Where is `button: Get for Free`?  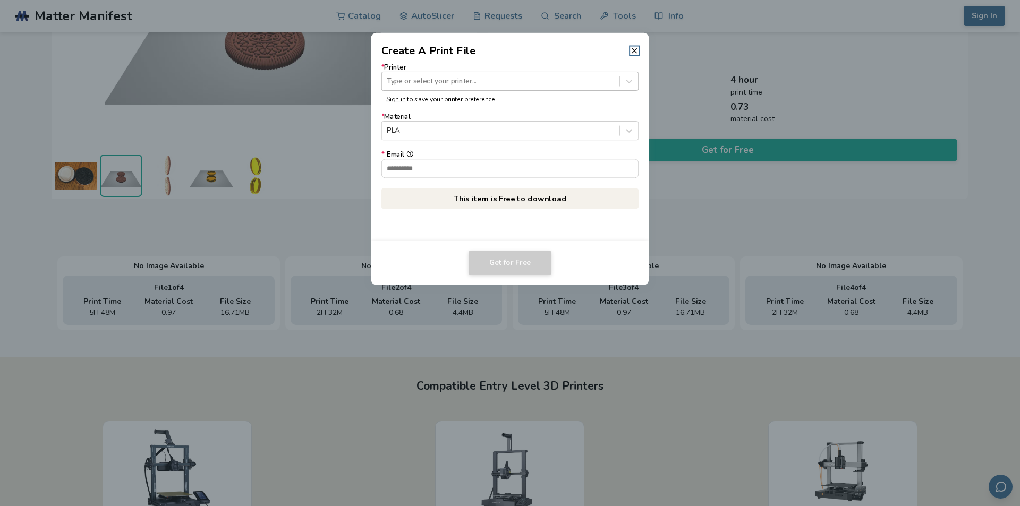
button: Get for Free is located at coordinates (510, 263).